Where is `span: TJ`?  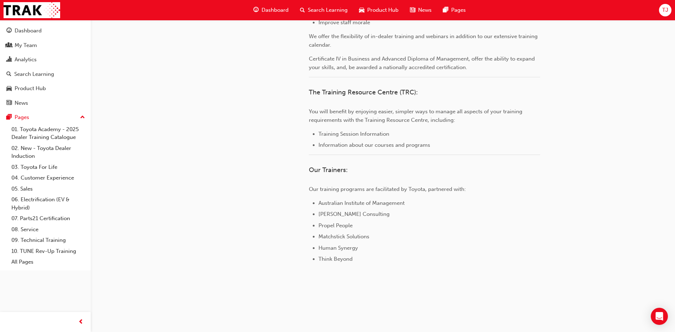 span: TJ is located at coordinates (665, 10).